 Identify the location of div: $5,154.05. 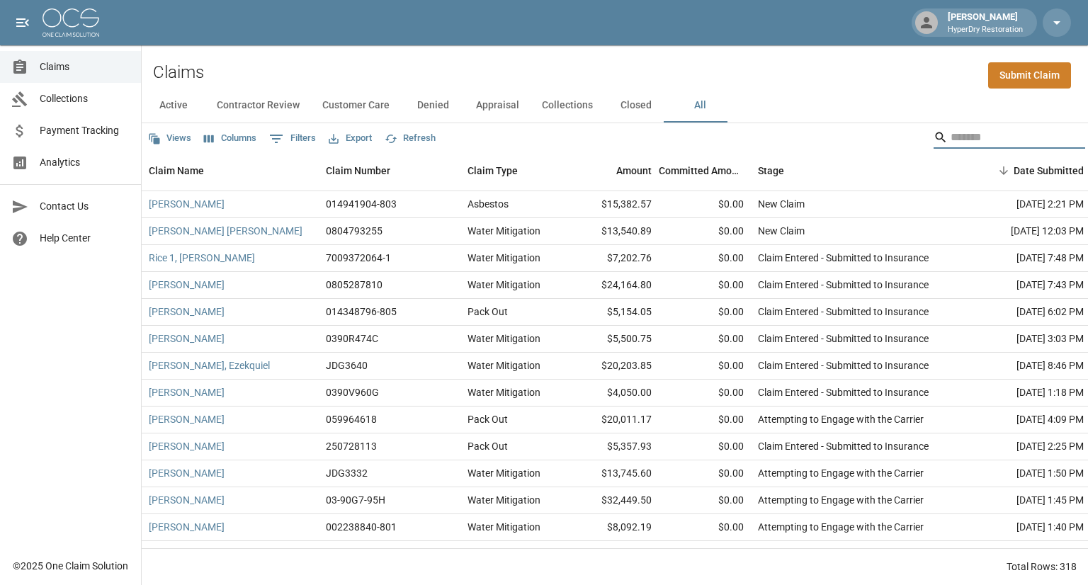
(613, 312).